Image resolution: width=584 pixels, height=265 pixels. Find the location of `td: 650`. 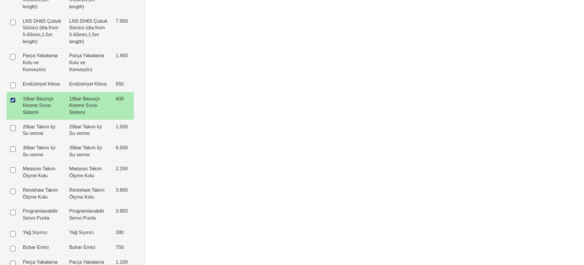

td: 650 is located at coordinates (123, 84).